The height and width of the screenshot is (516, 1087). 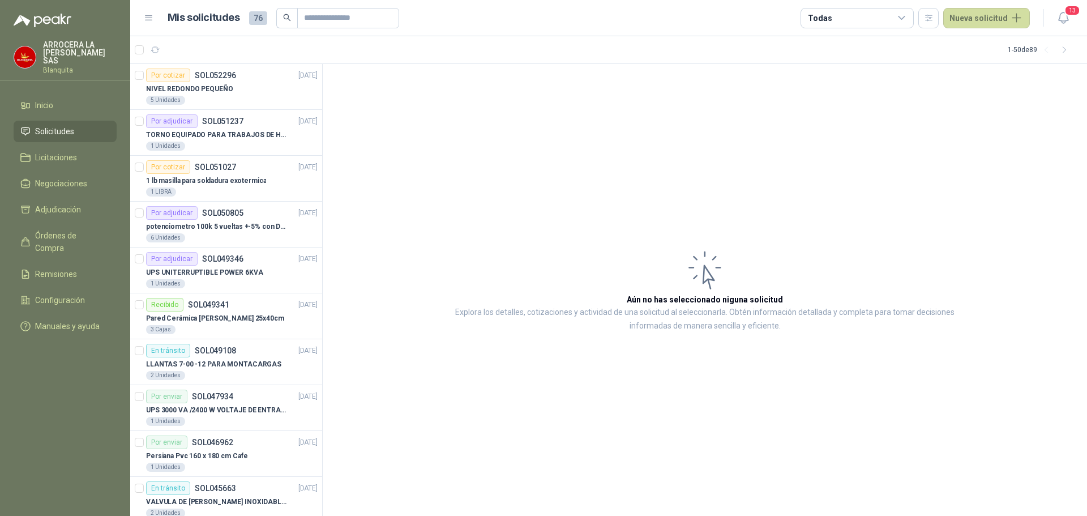 What do you see at coordinates (54, 131) in the screenshot?
I see `span: Solicitudes` at bounding box center [54, 131].